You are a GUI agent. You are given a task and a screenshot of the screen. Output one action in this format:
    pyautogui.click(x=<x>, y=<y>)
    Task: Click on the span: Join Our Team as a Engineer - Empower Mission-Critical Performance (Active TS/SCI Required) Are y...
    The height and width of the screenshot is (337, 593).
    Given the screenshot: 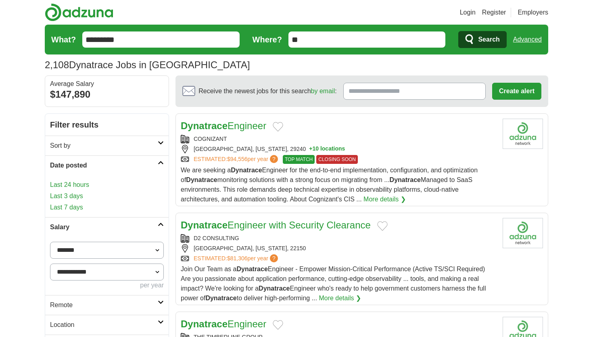 What is the action you would take?
    pyautogui.click(x=333, y=283)
    